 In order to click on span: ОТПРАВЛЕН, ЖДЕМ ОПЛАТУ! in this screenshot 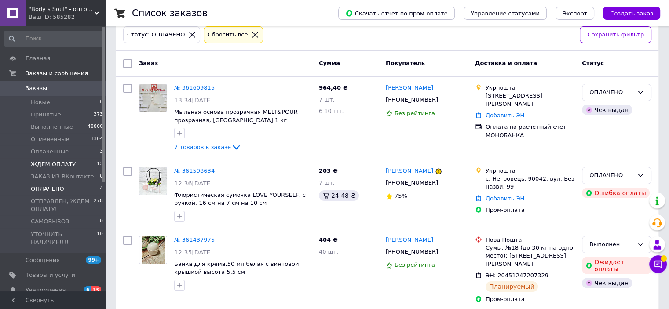, I will do `click(62, 205)`.